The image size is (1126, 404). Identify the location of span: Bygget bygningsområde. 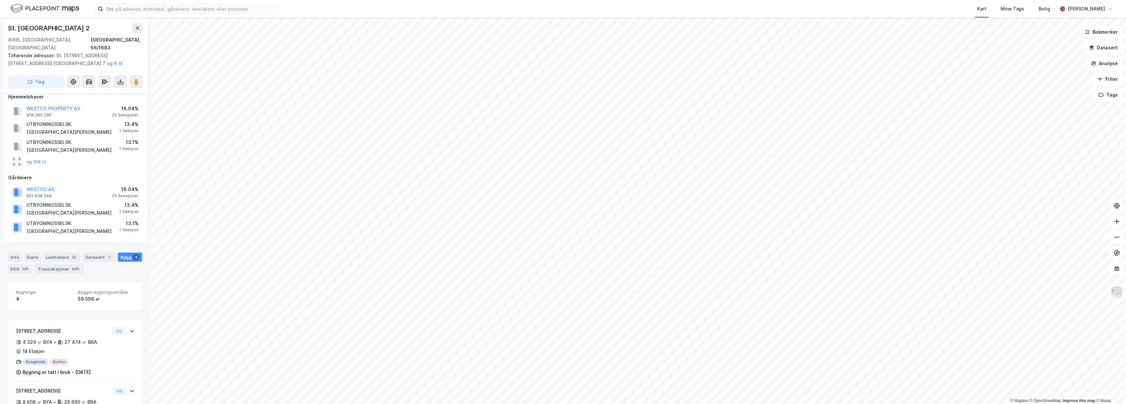
(106, 292).